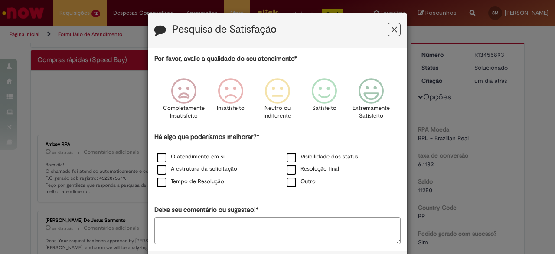 This screenshot has height=254, width=555. What do you see at coordinates (190, 181) in the screenshot?
I see `label: Tempo de Resolução` at bounding box center [190, 181].